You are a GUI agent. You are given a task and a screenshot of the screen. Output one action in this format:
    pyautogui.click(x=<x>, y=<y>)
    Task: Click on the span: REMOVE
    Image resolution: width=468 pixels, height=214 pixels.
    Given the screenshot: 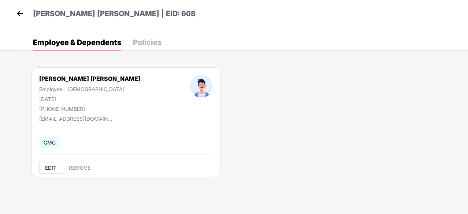 What is the action you would take?
    pyautogui.click(x=79, y=168)
    